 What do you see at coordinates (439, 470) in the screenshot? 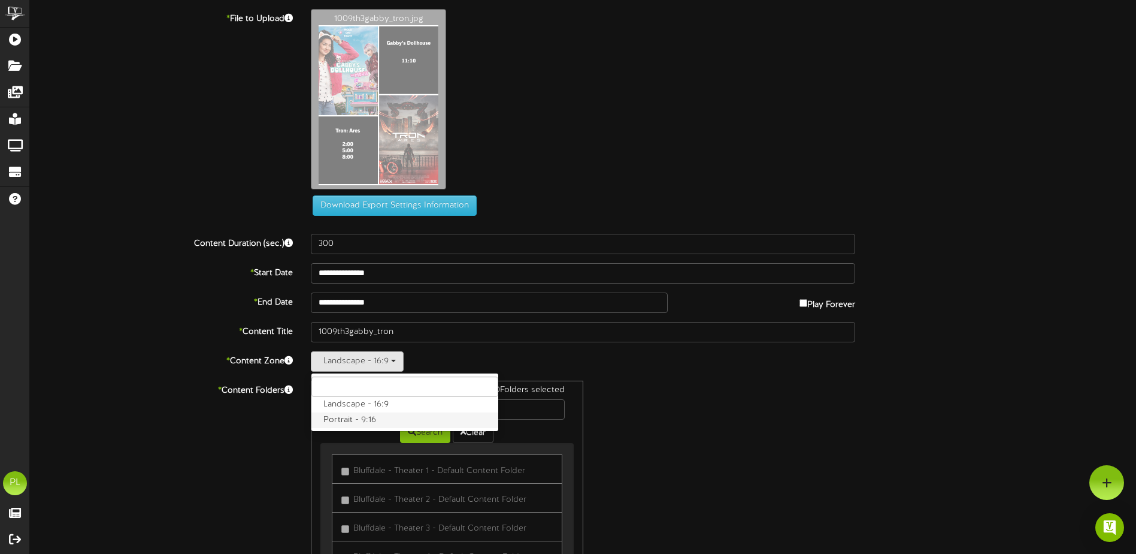
I see `span: Bluffdale - Theater 1 - Default Content Folder` at bounding box center [439, 470].